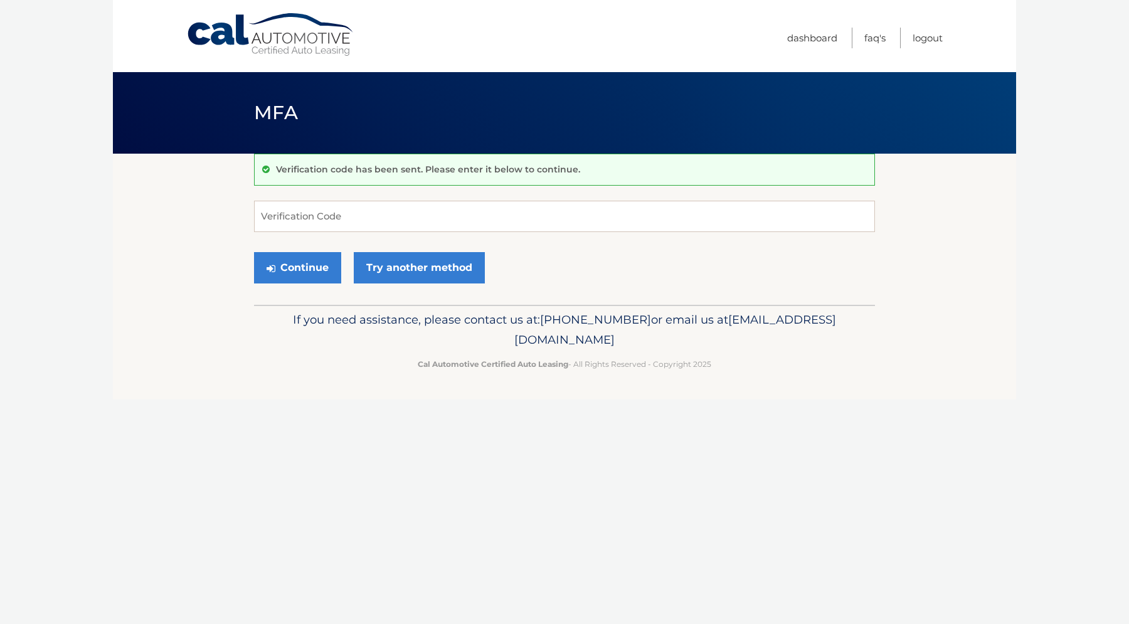 The width and height of the screenshot is (1129, 624). I want to click on span: MFA, so click(276, 112).